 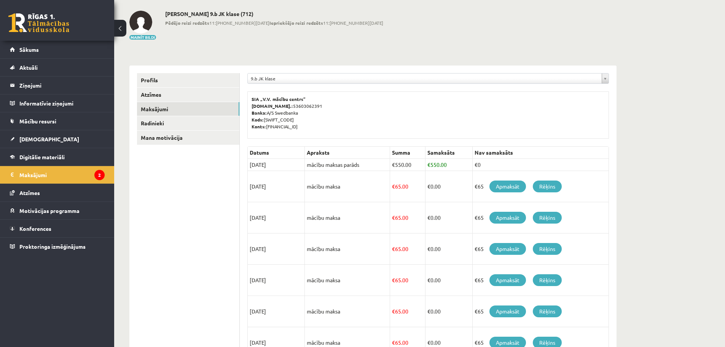 What do you see at coordinates (428, 78) in the screenshot?
I see `a: 9.b JK klase` at bounding box center [428, 78].